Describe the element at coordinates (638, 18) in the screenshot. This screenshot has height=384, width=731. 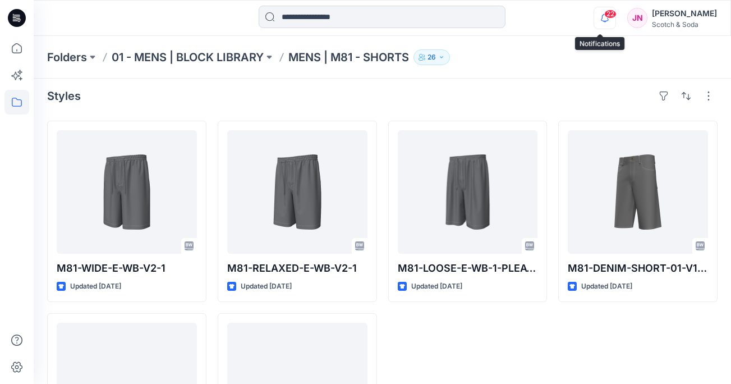
I see `div: JN` at that location.